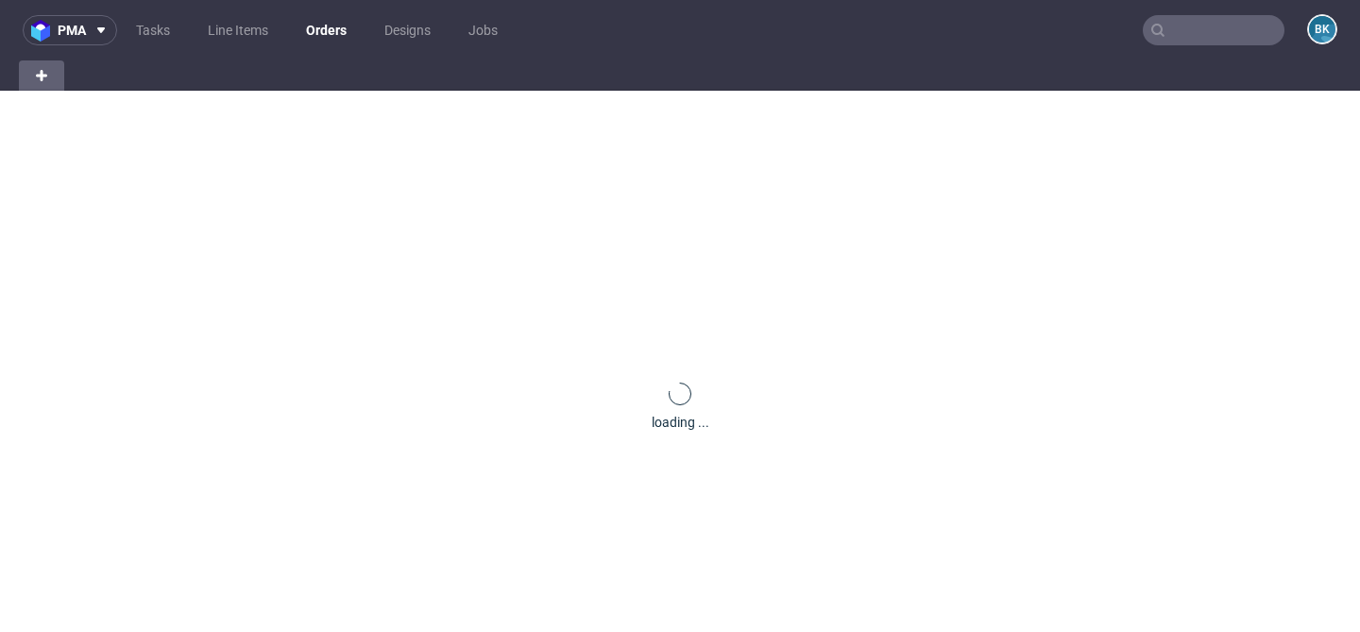  I want to click on figcaption: BK, so click(1323, 29).